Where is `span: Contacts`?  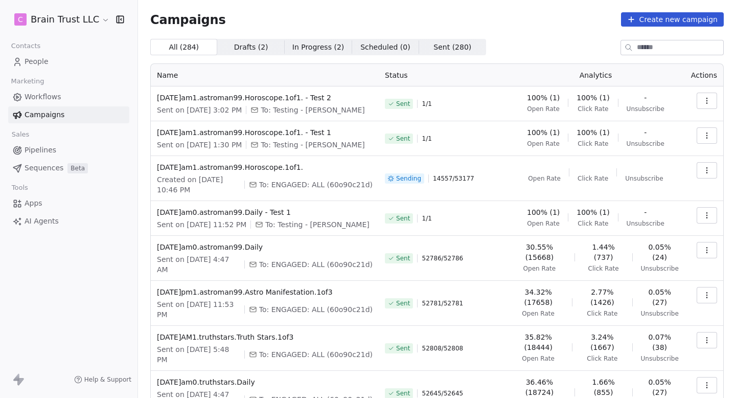 span: Contacts is located at coordinates (26, 46).